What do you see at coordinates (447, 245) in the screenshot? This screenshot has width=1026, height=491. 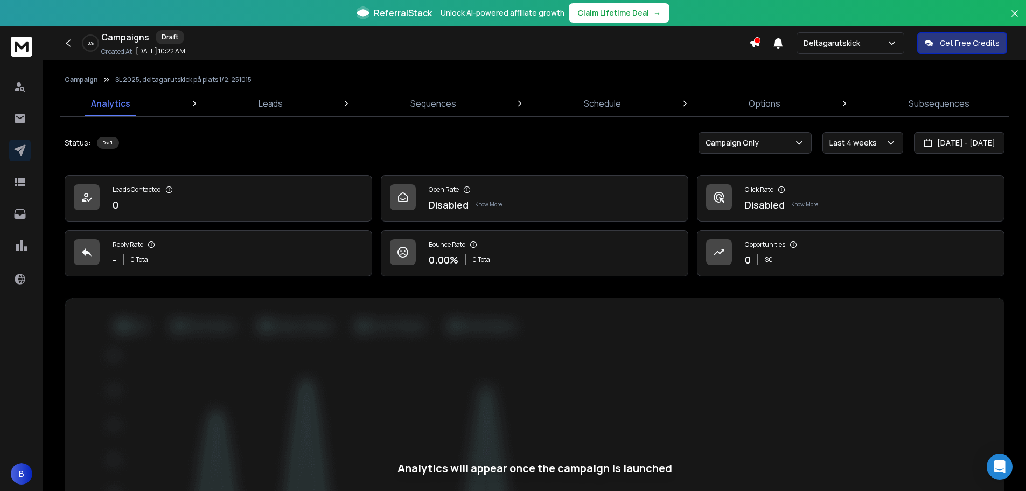 I see `p: Bounce Rate` at bounding box center [447, 245].